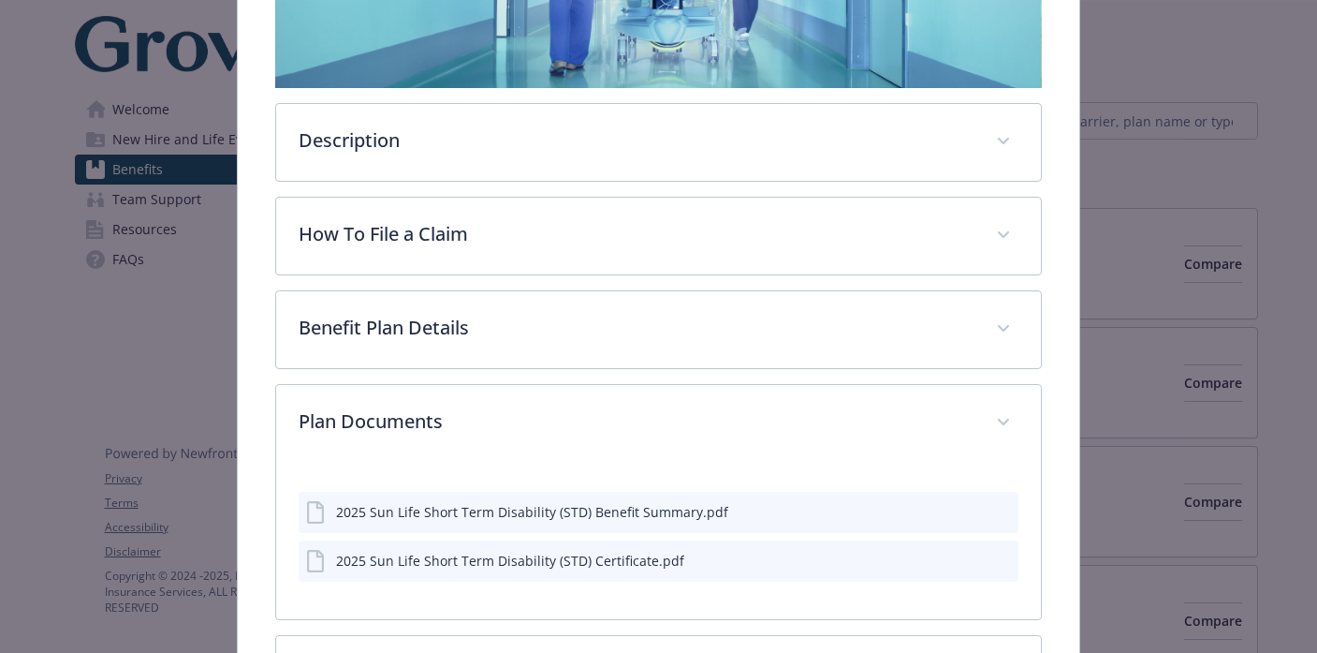 Image resolution: width=1317 pixels, height=653 pixels. Describe the element at coordinates (510, 560) in the screenshot. I see `div: 2025 Sun Life Short Term Disability (STD) Certificate.pdf` at that location.